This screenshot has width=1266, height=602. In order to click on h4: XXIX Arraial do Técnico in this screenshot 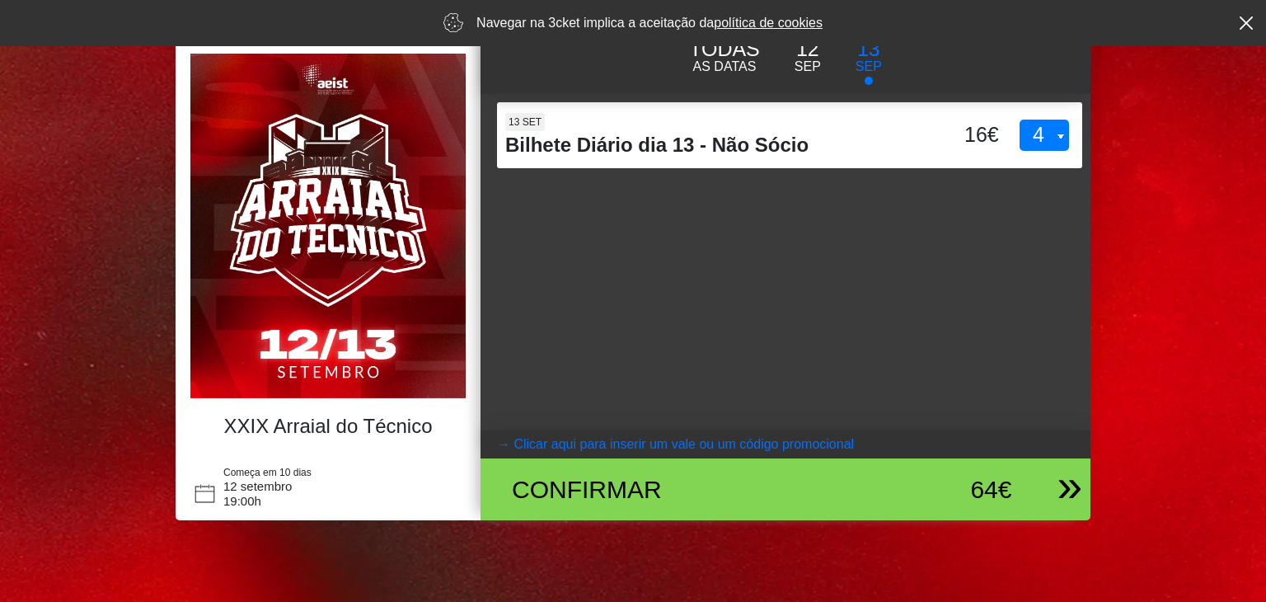, I will do `click(328, 426)`.